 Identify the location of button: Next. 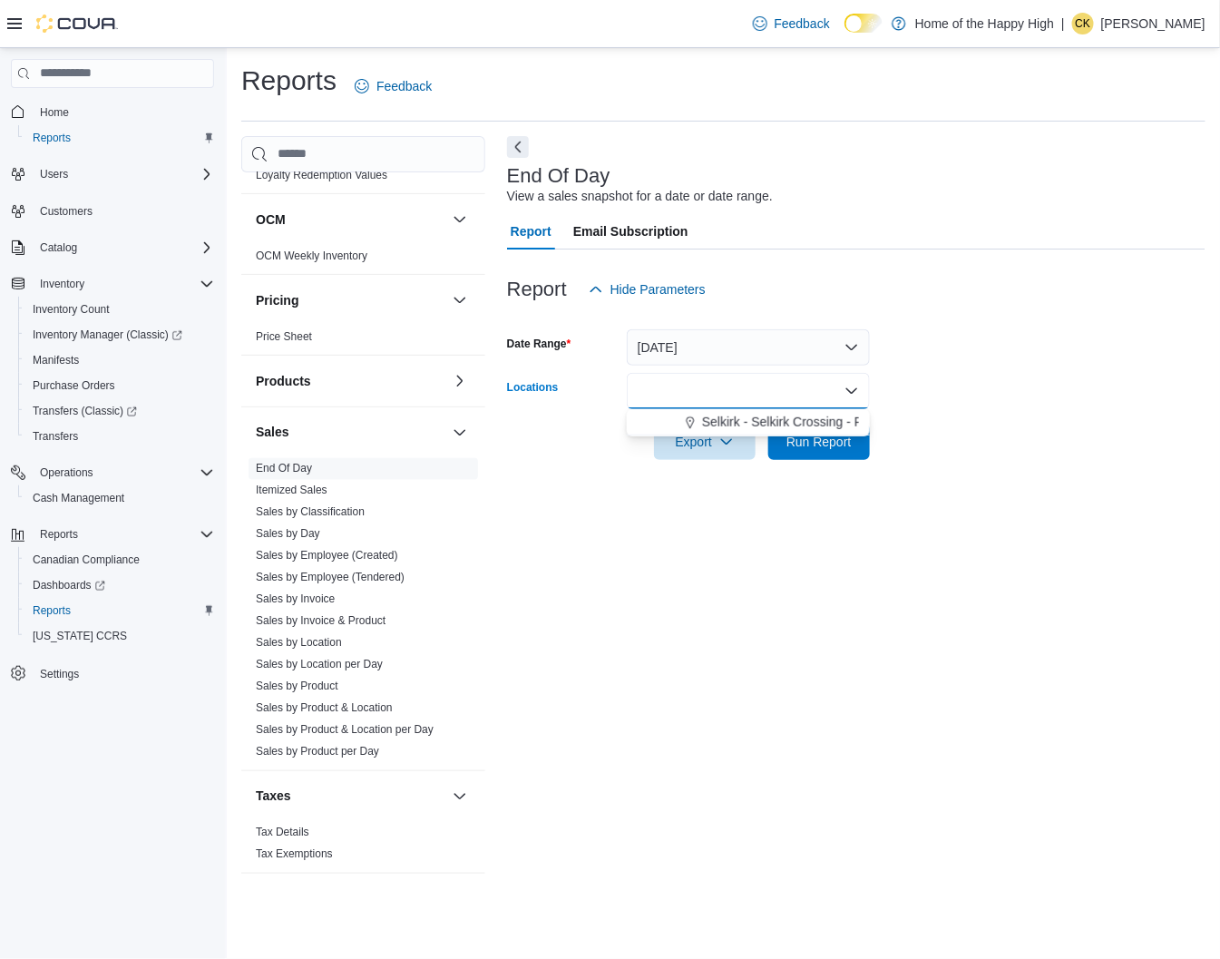
(518, 147).